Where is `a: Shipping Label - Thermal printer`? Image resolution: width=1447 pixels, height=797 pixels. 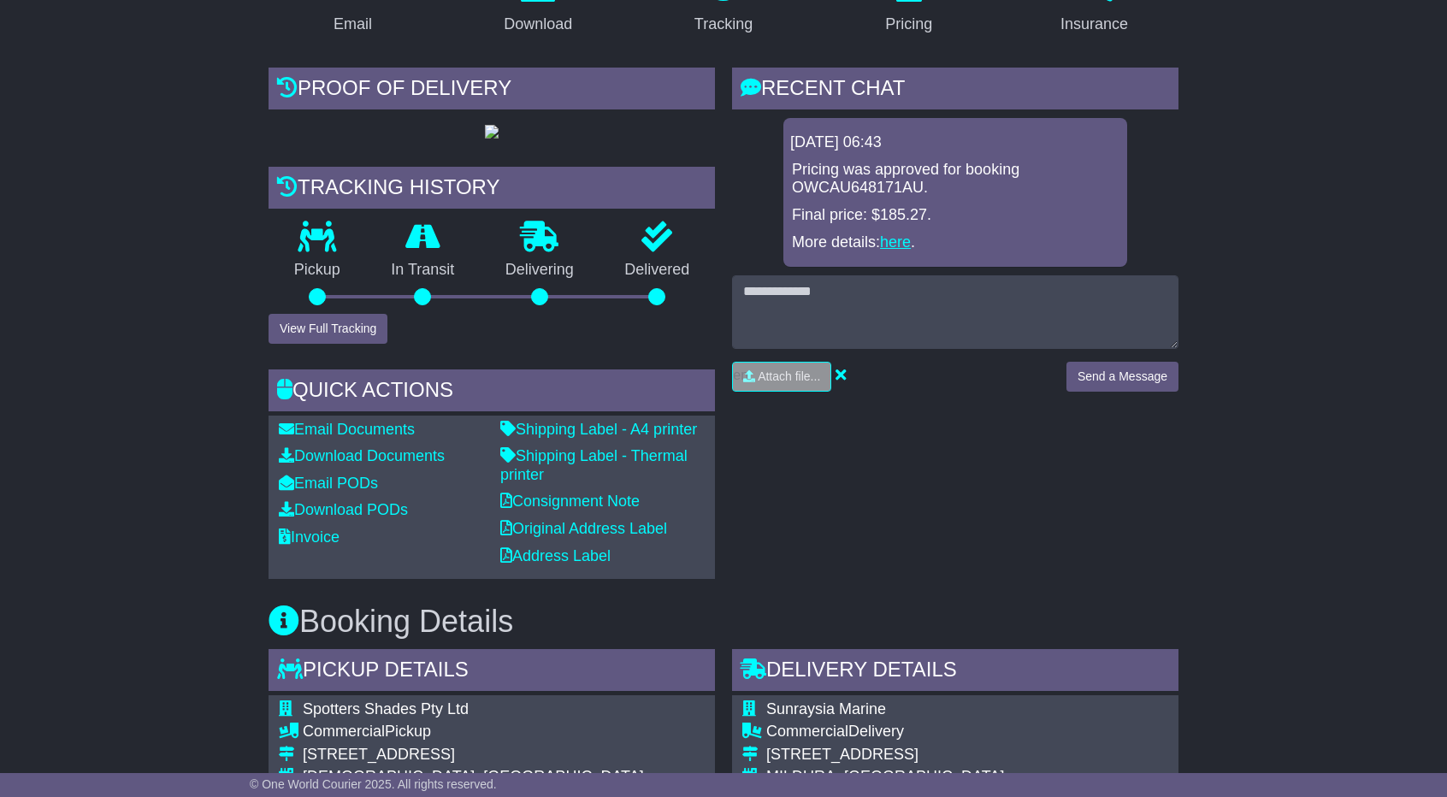 a: Shipping Label - Thermal printer is located at coordinates (594, 465).